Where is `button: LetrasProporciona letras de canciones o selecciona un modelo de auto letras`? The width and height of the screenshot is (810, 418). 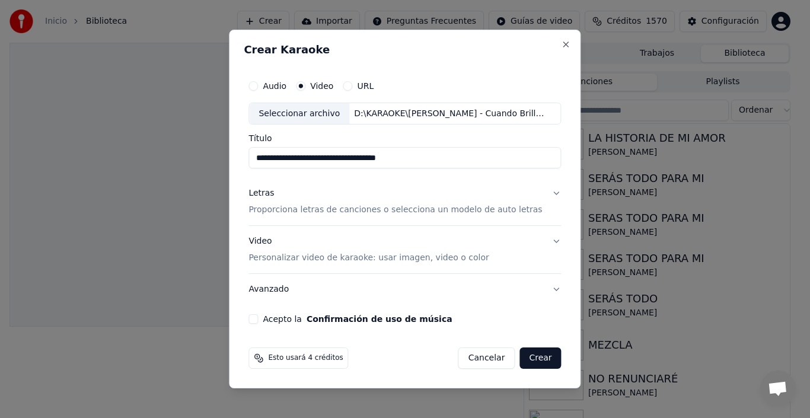 button: LetrasProporciona letras de canciones o selecciona un modelo de auto letras is located at coordinates (404, 202).